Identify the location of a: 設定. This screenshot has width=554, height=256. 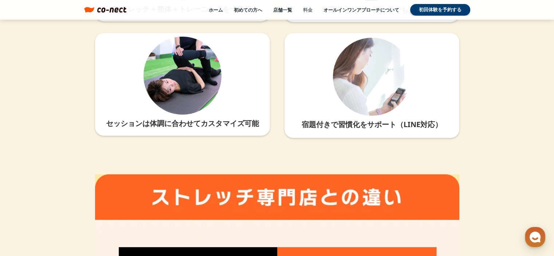
(117, 205).